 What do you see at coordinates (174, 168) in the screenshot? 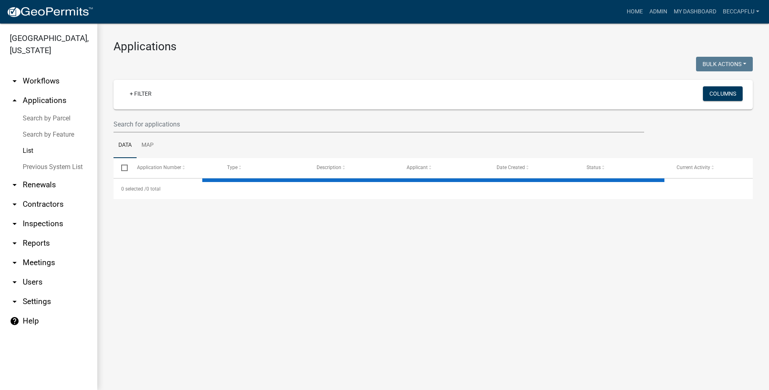
I see `datatable-header-cell: Application Number` at bounding box center [174, 168].